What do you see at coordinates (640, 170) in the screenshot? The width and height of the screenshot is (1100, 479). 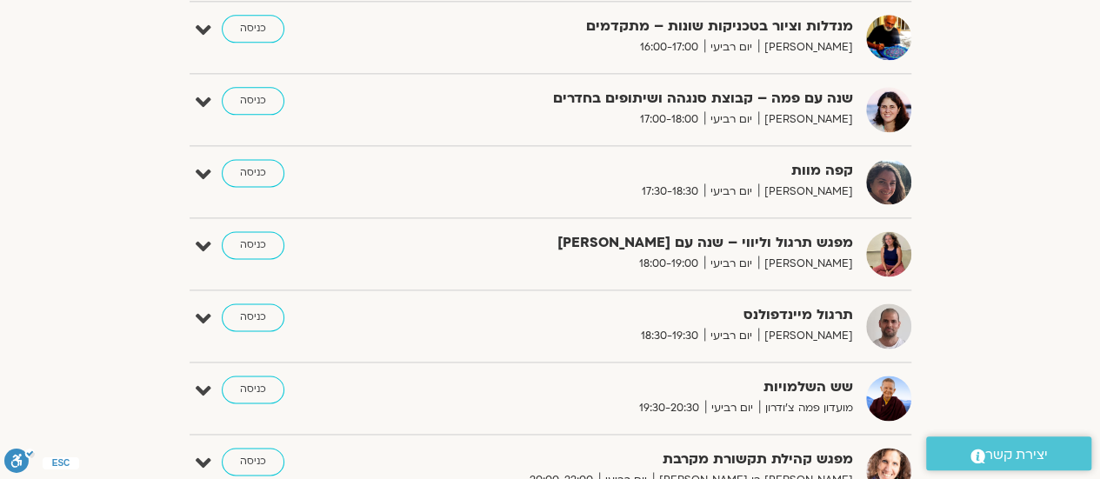 I see `strong: קפה מוות` at bounding box center [640, 170].